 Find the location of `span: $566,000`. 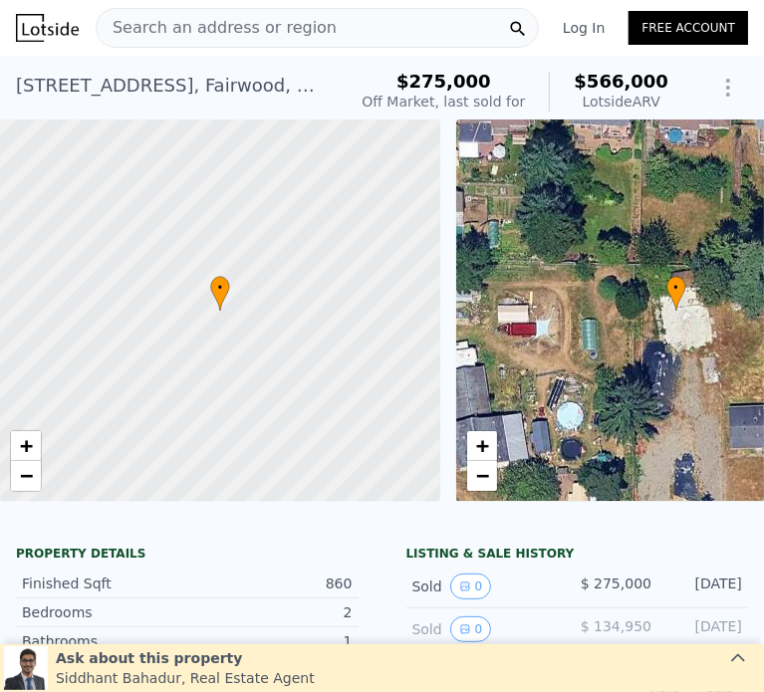

span: $566,000 is located at coordinates (621, 81).